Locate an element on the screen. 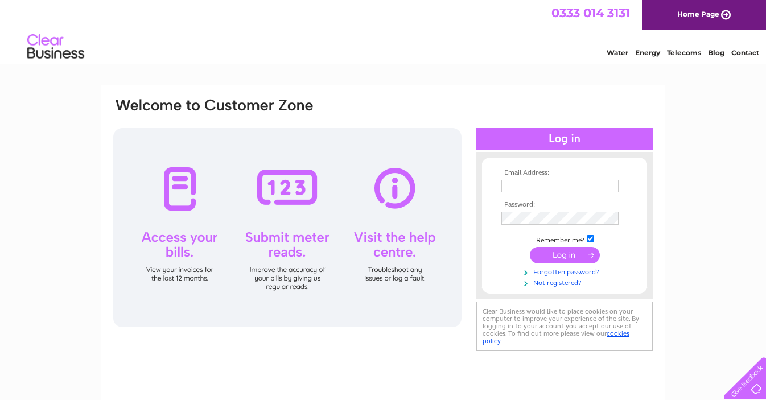  a: Energy is located at coordinates (648, 52).